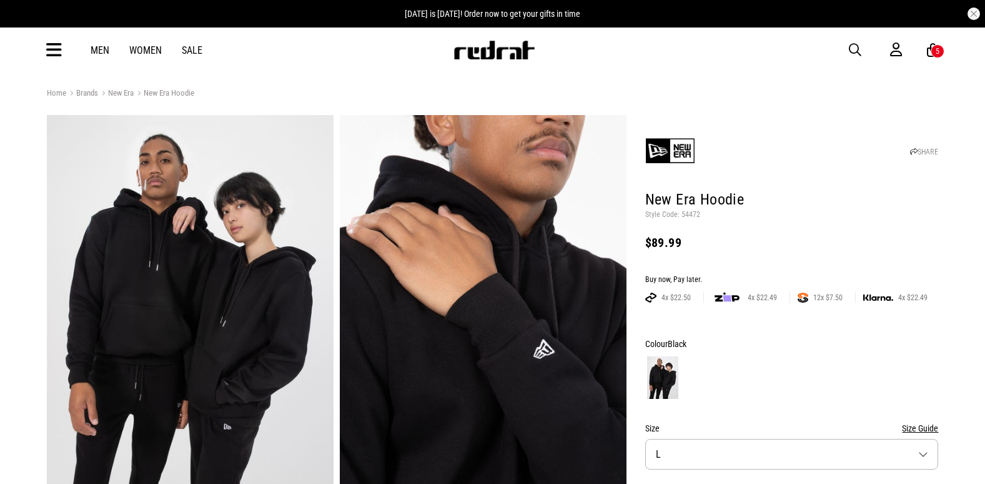 The height and width of the screenshot is (484, 985). Describe the element at coordinates (56, 92) in the screenshot. I see `a: Home` at that location.